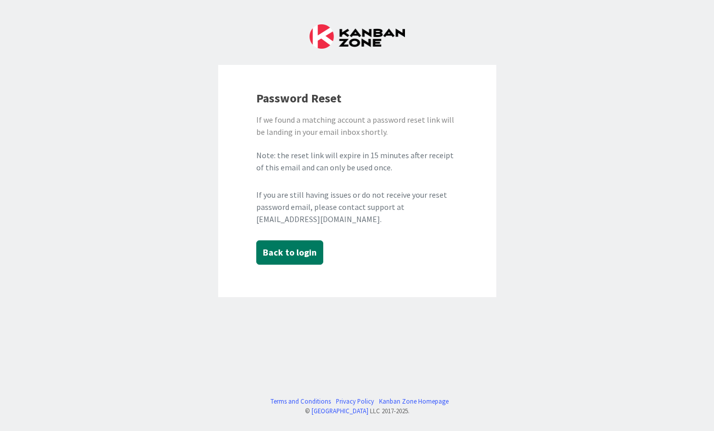  I want to click on div: © LLC 2017- 2025 ., so click(357, 411).